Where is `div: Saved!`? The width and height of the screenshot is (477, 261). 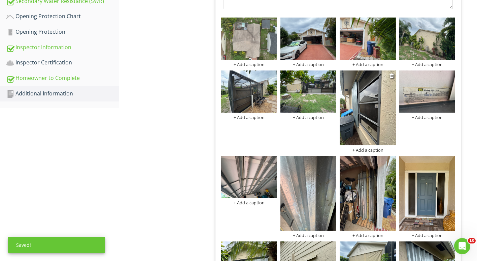
div: Saved! is located at coordinates (57, 245).